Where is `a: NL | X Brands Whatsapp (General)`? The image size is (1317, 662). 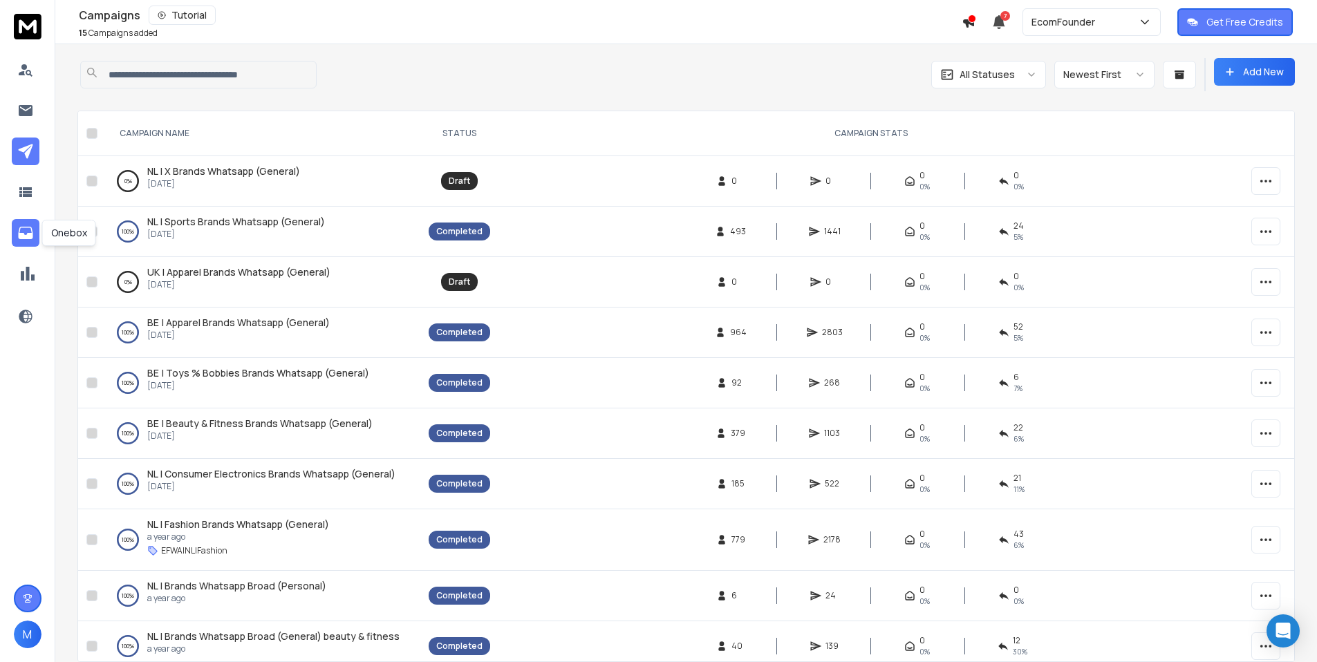
a: NL | X Brands Whatsapp (General) is located at coordinates (223, 171).